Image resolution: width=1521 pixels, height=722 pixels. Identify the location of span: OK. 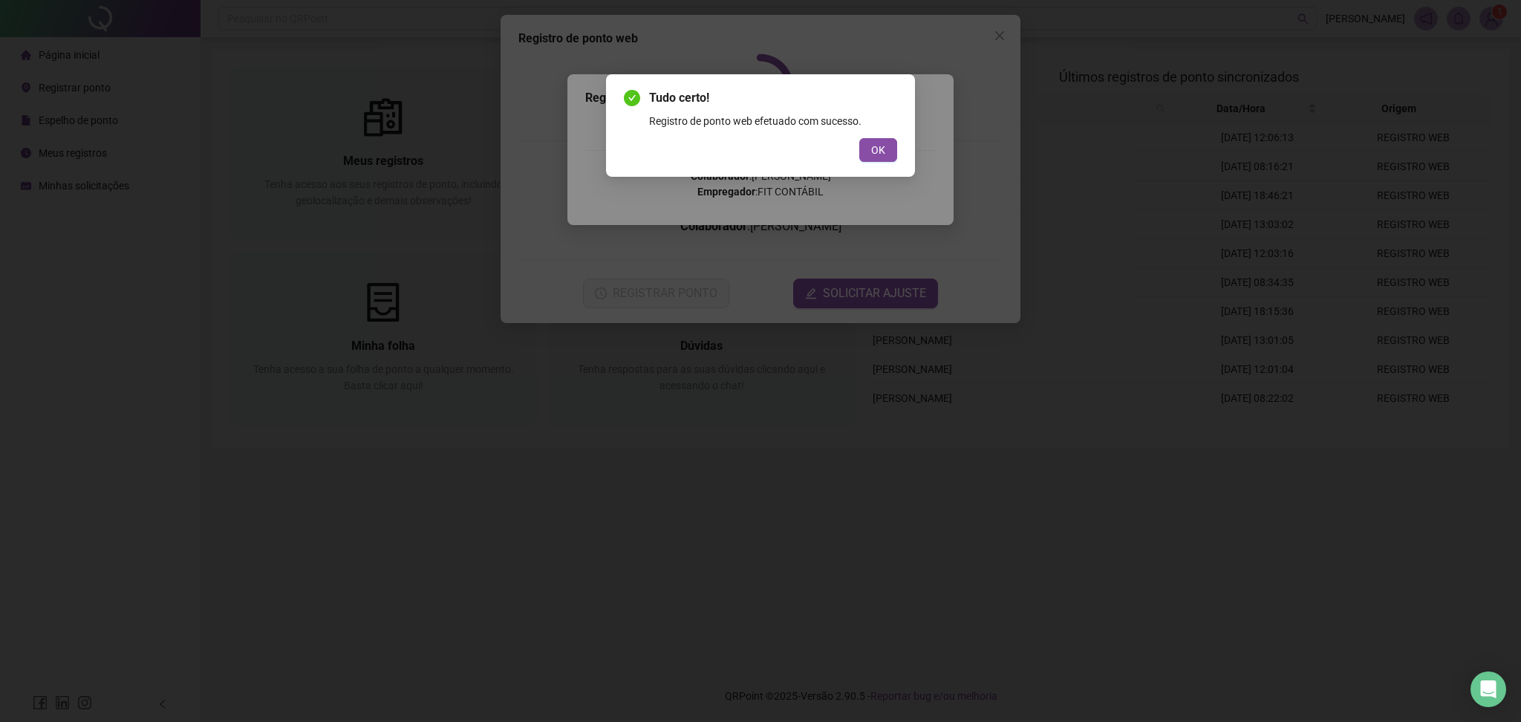
(878, 150).